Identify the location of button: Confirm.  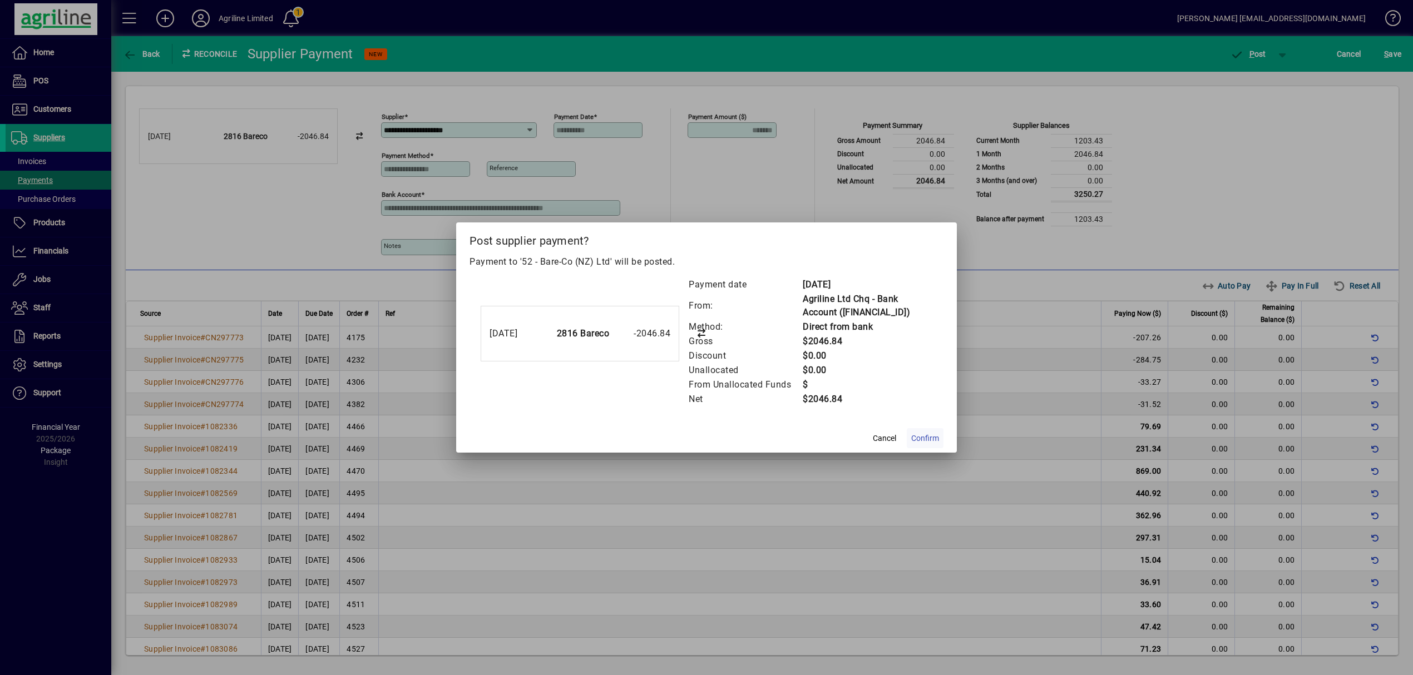
(925, 438).